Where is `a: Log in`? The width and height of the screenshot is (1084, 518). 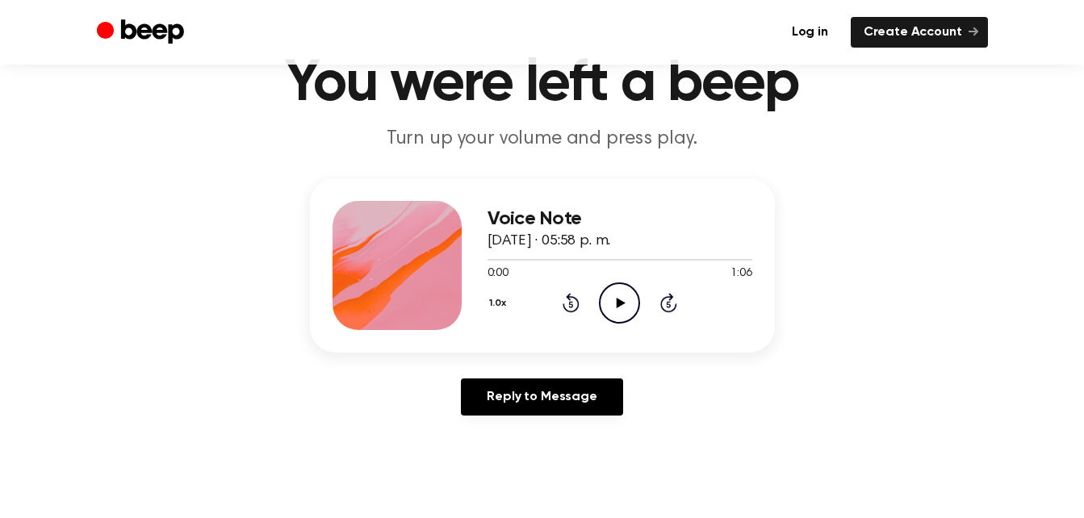 a: Log in is located at coordinates (809, 32).